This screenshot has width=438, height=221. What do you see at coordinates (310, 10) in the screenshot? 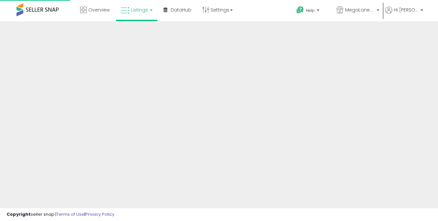
I see `span: Help` at bounding box center [310, 10].